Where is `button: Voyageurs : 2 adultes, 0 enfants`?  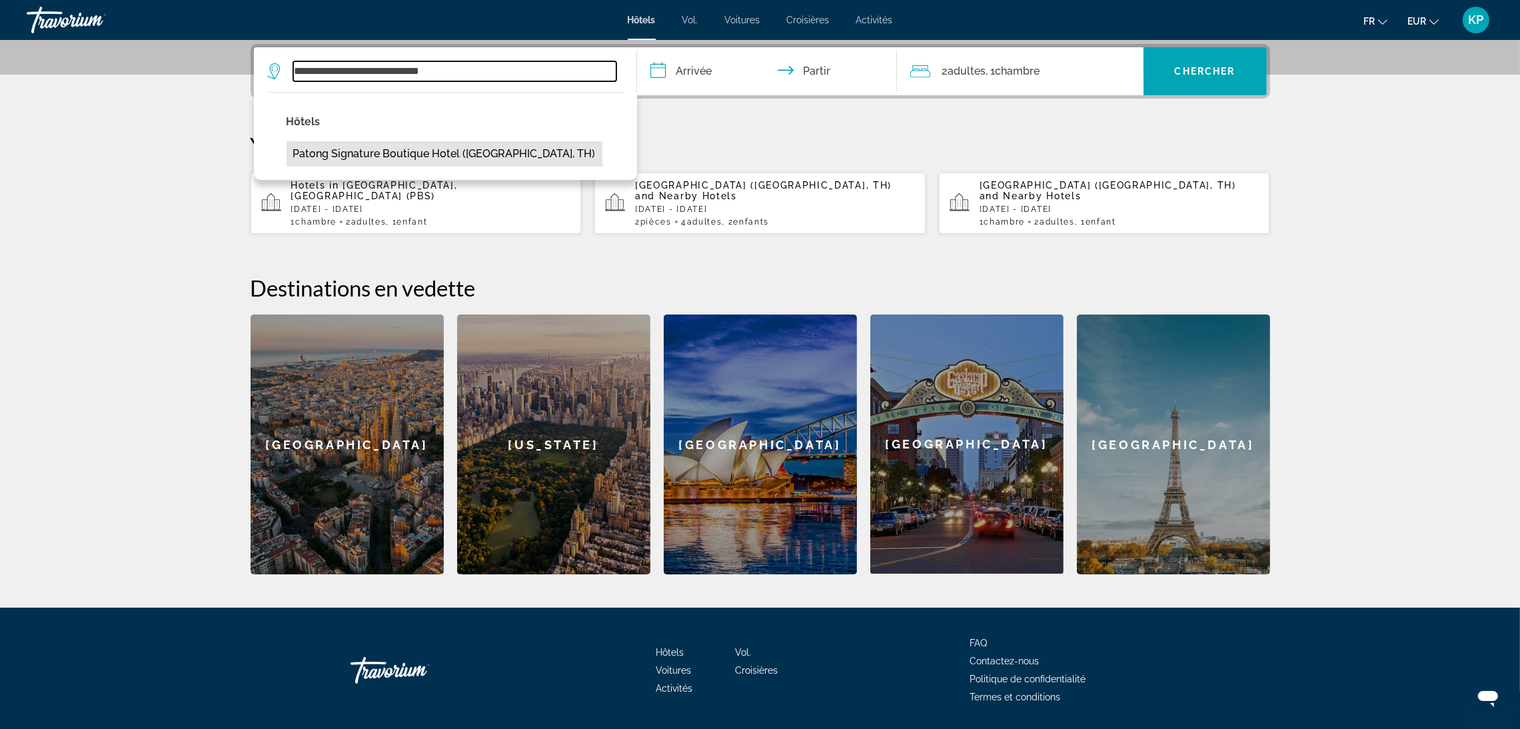 button: Voyageurs : 2 adultes, 0 enfants is located at coordinates (1021, 71).